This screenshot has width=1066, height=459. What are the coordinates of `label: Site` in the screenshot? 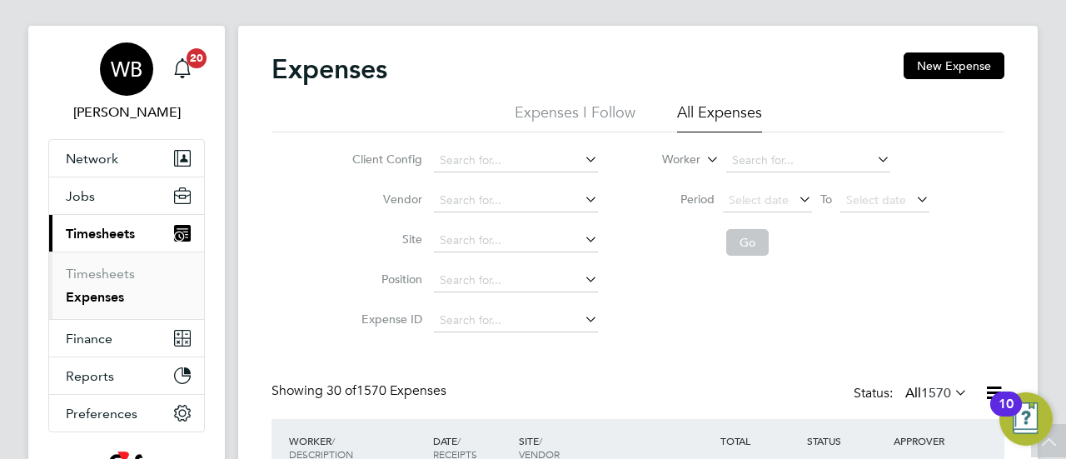 It's located at (385, 239).